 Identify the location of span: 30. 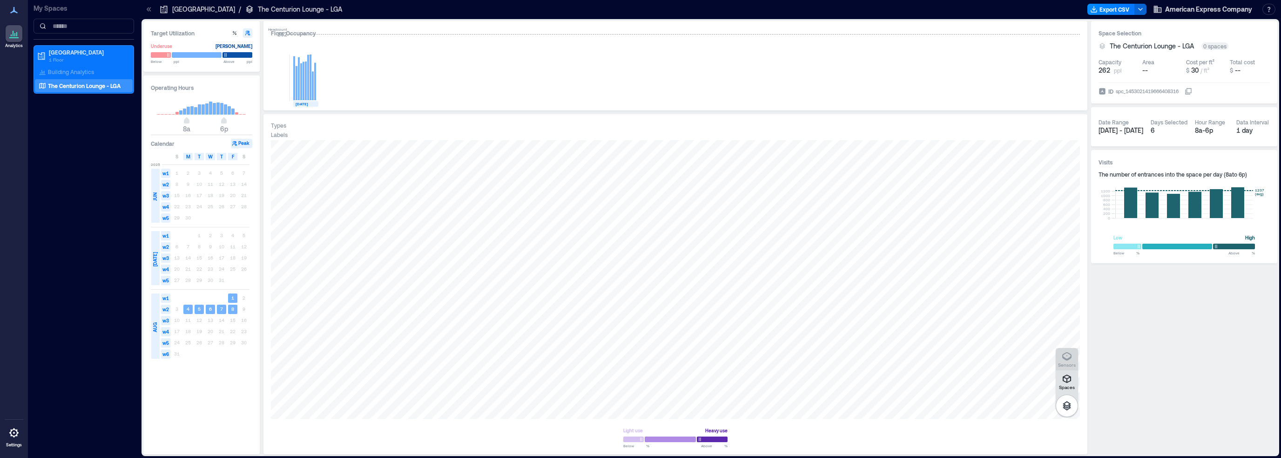
(1195, 70).